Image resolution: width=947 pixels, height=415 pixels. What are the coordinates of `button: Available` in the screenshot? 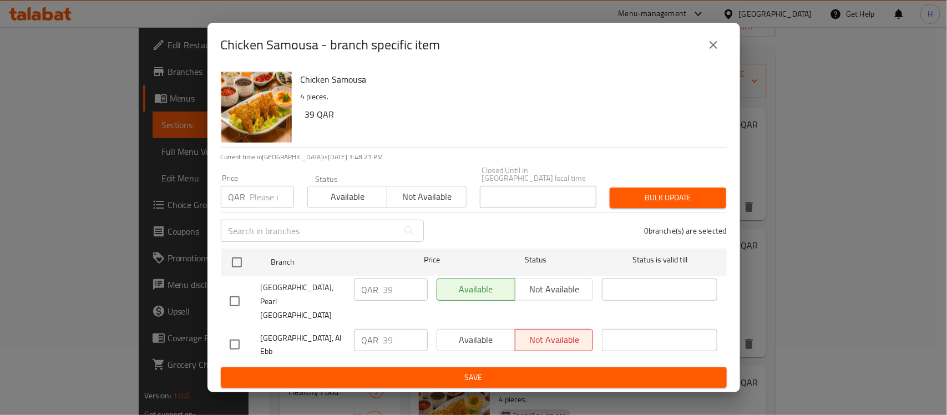 It's located at (347, 197).